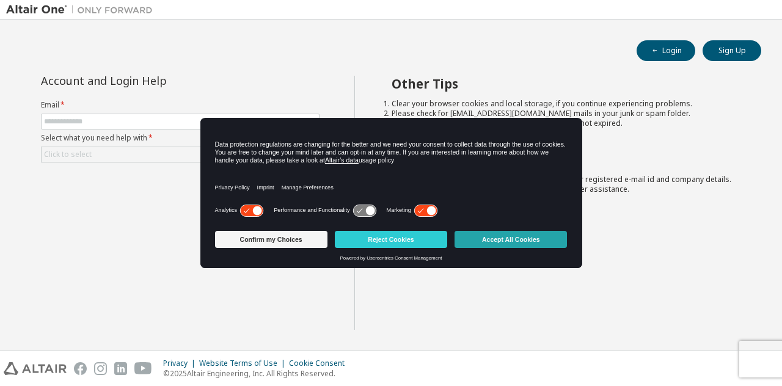 The image size is (782, 386). What do you see at coordinates (666, 51) in the screenshot?
I see `button: Login` at bounding box center [666, 51].